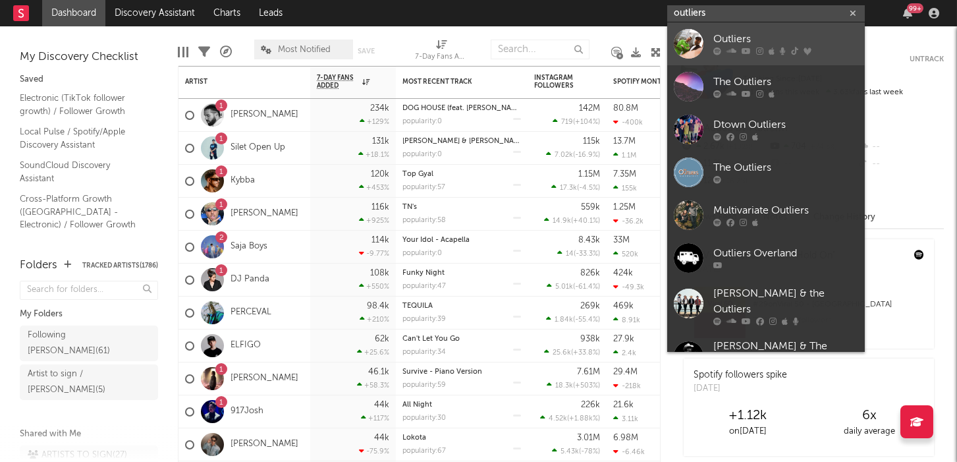 The height and width of the screenshot is (462, 957). I want to click on button: 99+, so click(908, 13).